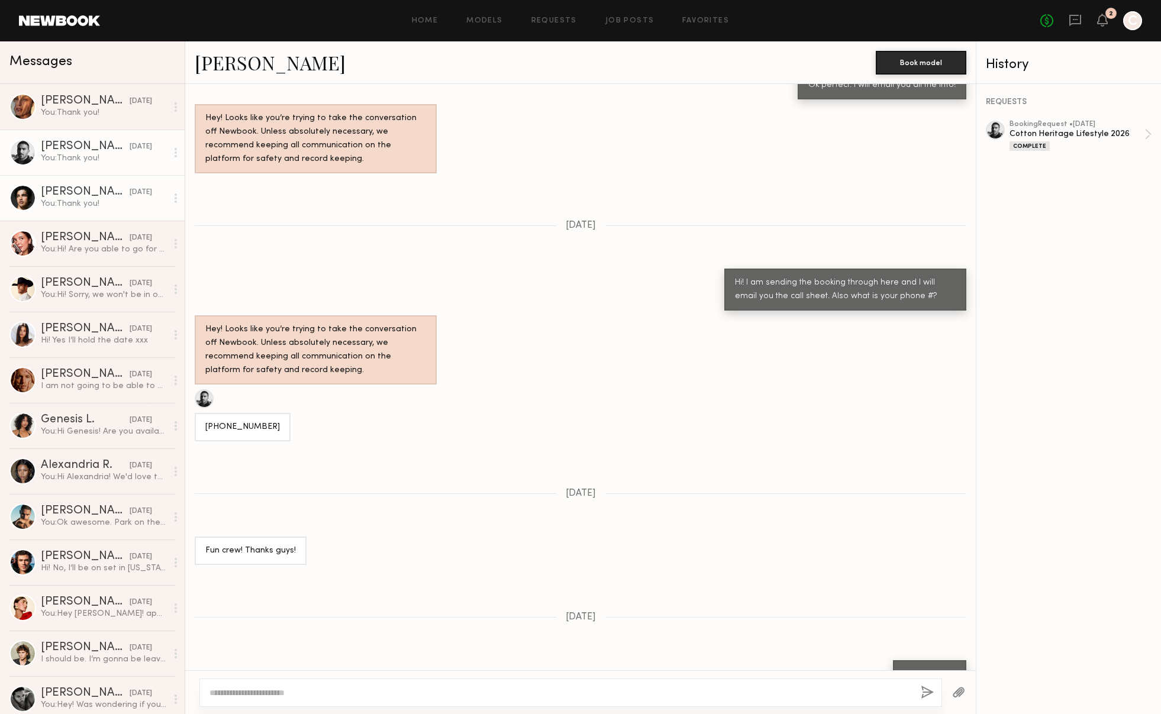 Image resolution: width=1161 pixels, height=714 pixels. Describe the element at coordinates (104, 386) in the screenshot. I see `div: I am not going to be able to make it unfortunately. Job is going later than I thought. Do you do ...` at that location.